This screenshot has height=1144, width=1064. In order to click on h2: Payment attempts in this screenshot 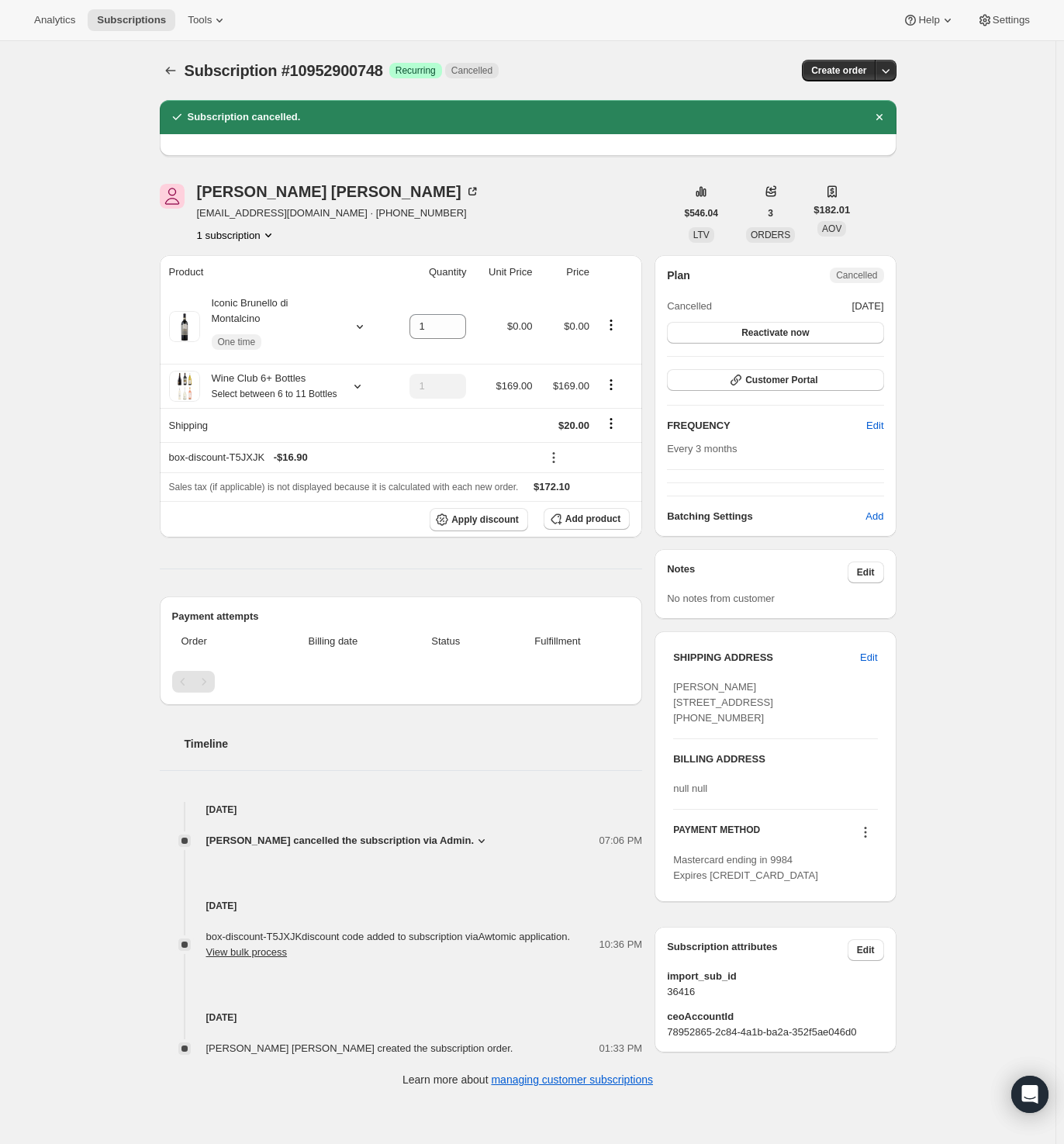, I will do `click(401, 616)`.